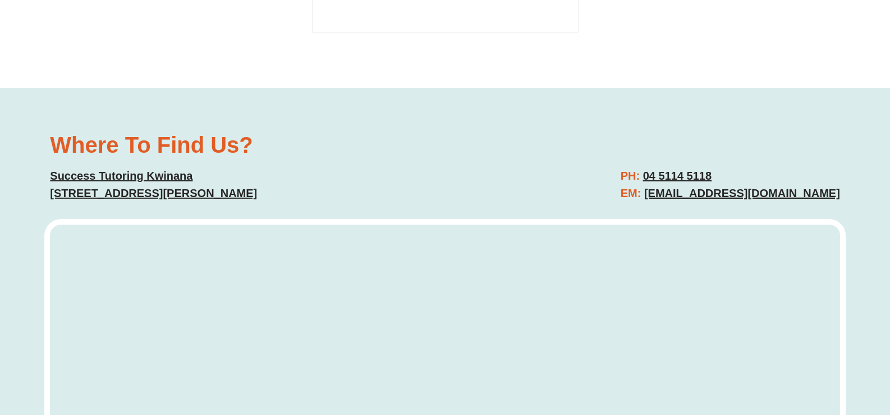  Describe the element at coordinates (678, 176) in the screenshot. I see `u: 04 5114 5118` at that location.